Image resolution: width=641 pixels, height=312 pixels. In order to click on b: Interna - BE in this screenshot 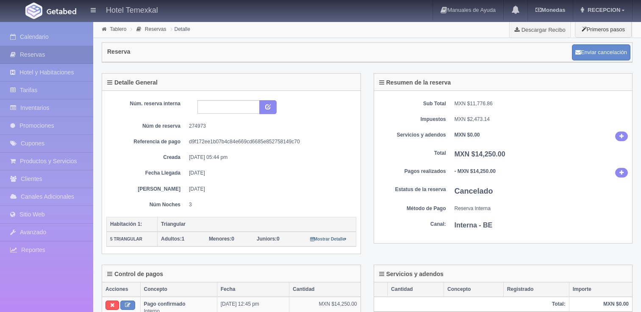, I will do `click(473, 225)`.